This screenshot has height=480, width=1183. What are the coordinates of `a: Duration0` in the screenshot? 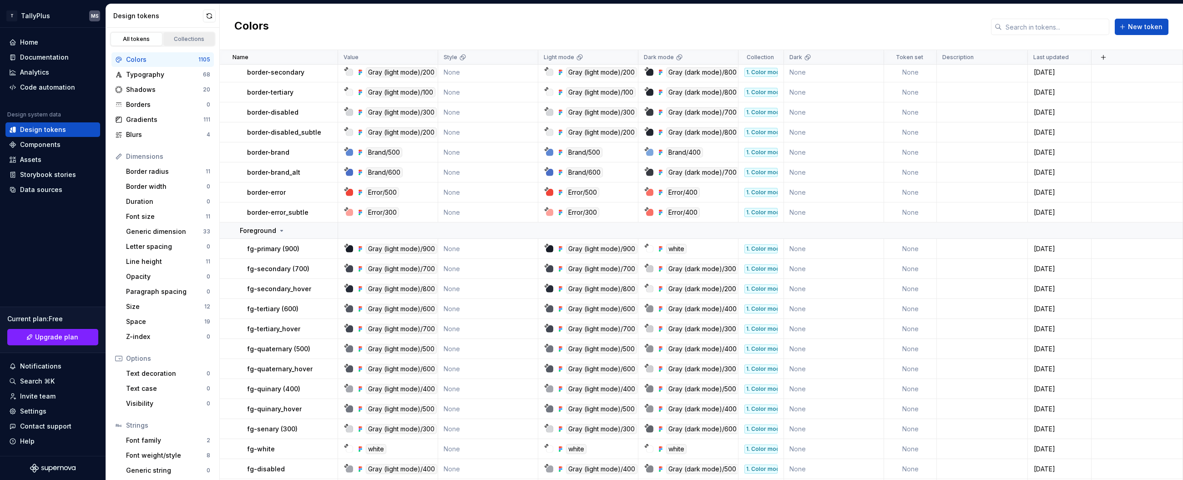 It's located at (168, 202).